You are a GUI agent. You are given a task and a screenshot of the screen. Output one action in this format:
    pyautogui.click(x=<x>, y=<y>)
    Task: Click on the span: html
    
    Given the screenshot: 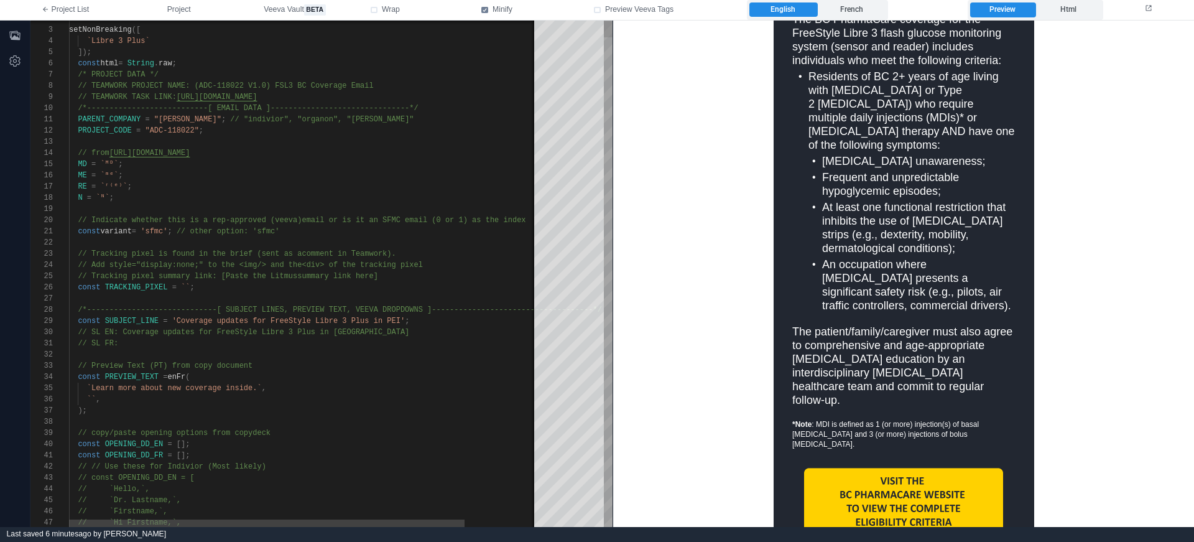 What is the action you would take?
    pyautogui.click(x=109, y=63)
    